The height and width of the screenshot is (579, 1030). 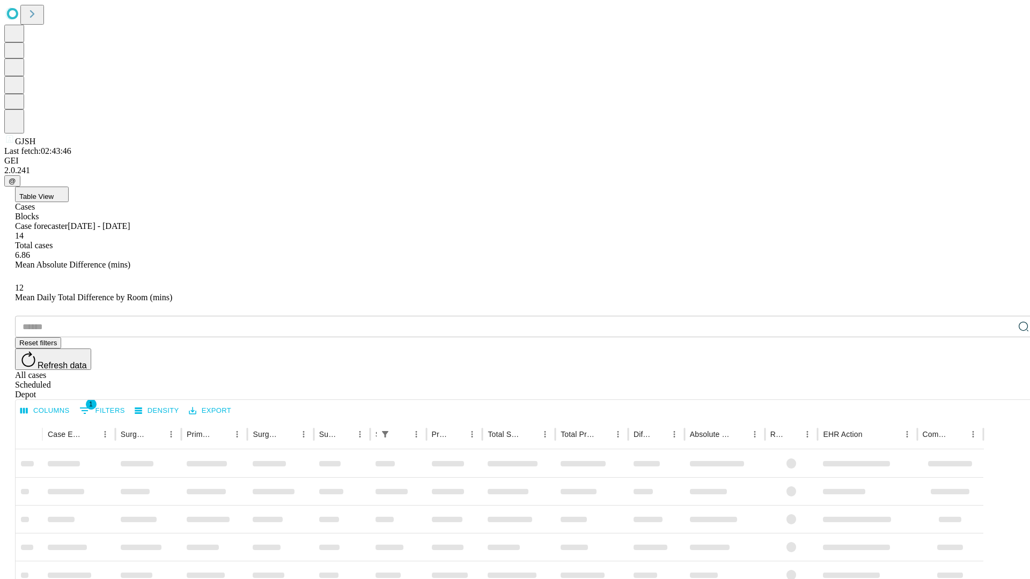 What do you see at coordinates (642, 435) in the screenshot?
I see `div: Difference` at bounding box center [642, 435].